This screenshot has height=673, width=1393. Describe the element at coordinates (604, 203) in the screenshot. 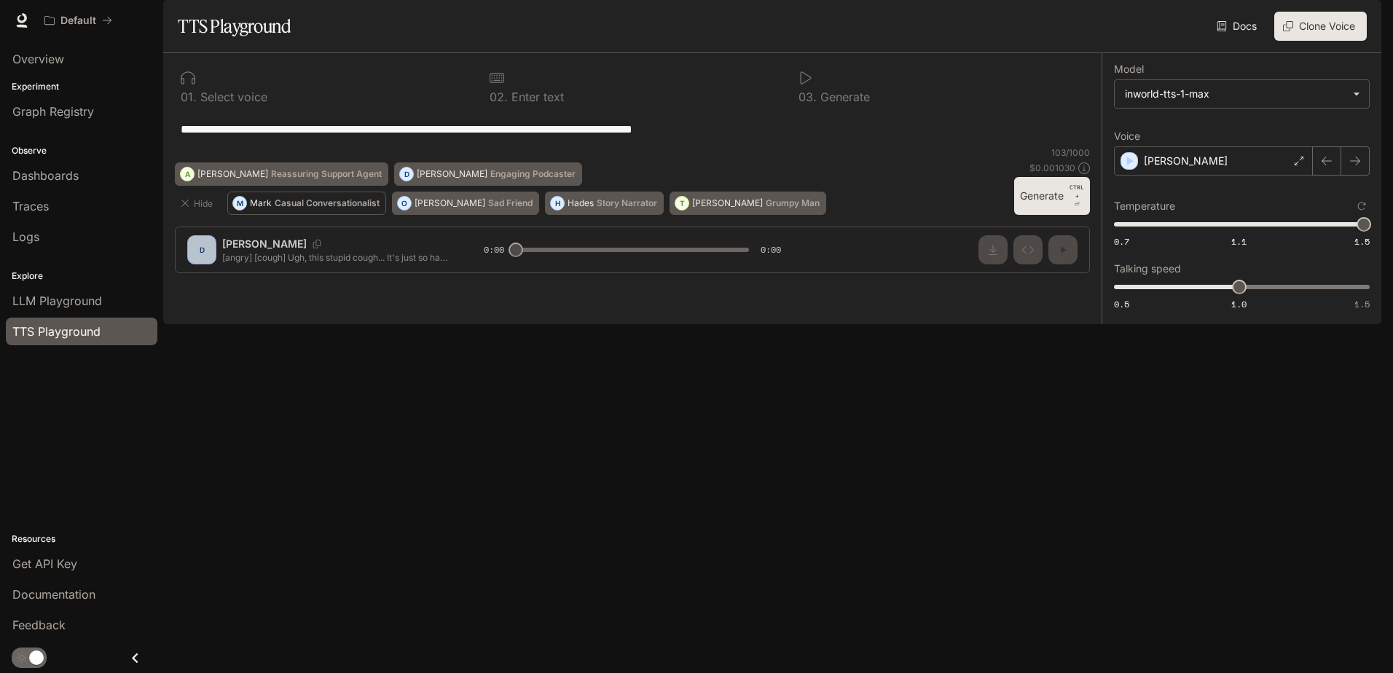

I see `button: HHadesStory Narrator` at that location.